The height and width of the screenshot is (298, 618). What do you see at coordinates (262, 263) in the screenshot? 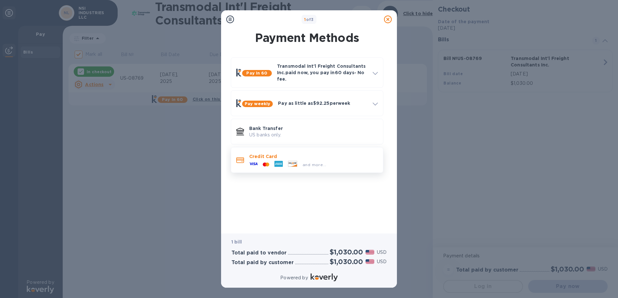
I see `h3: Total paid by customer` at bounding box center [262, 263].